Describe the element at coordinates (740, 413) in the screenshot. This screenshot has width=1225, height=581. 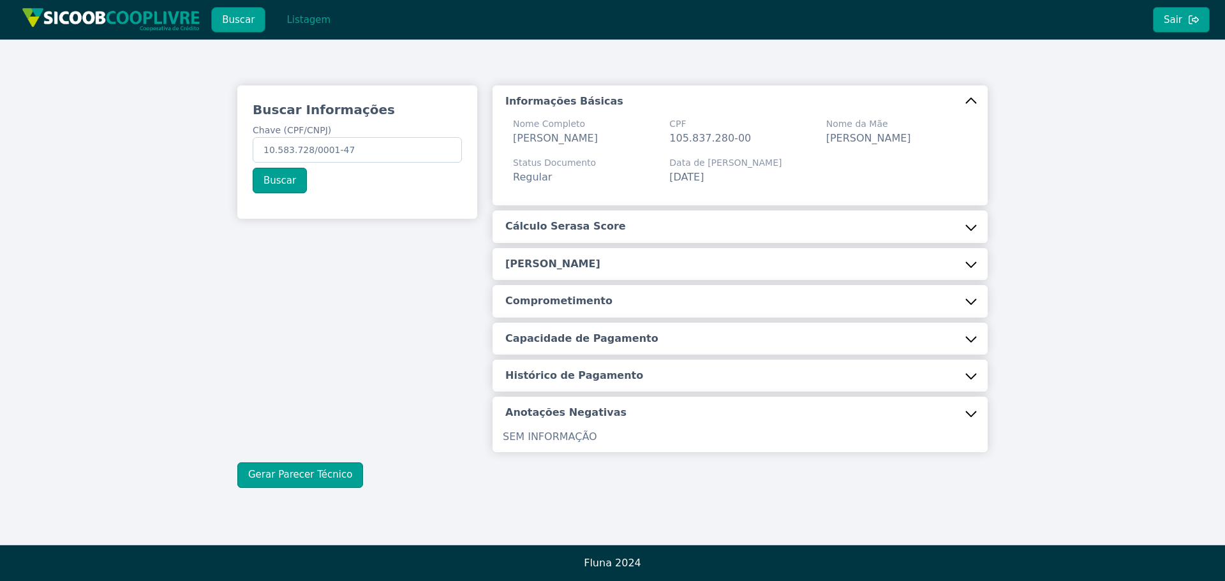
I see `button: Anotações Negativas` at that location.